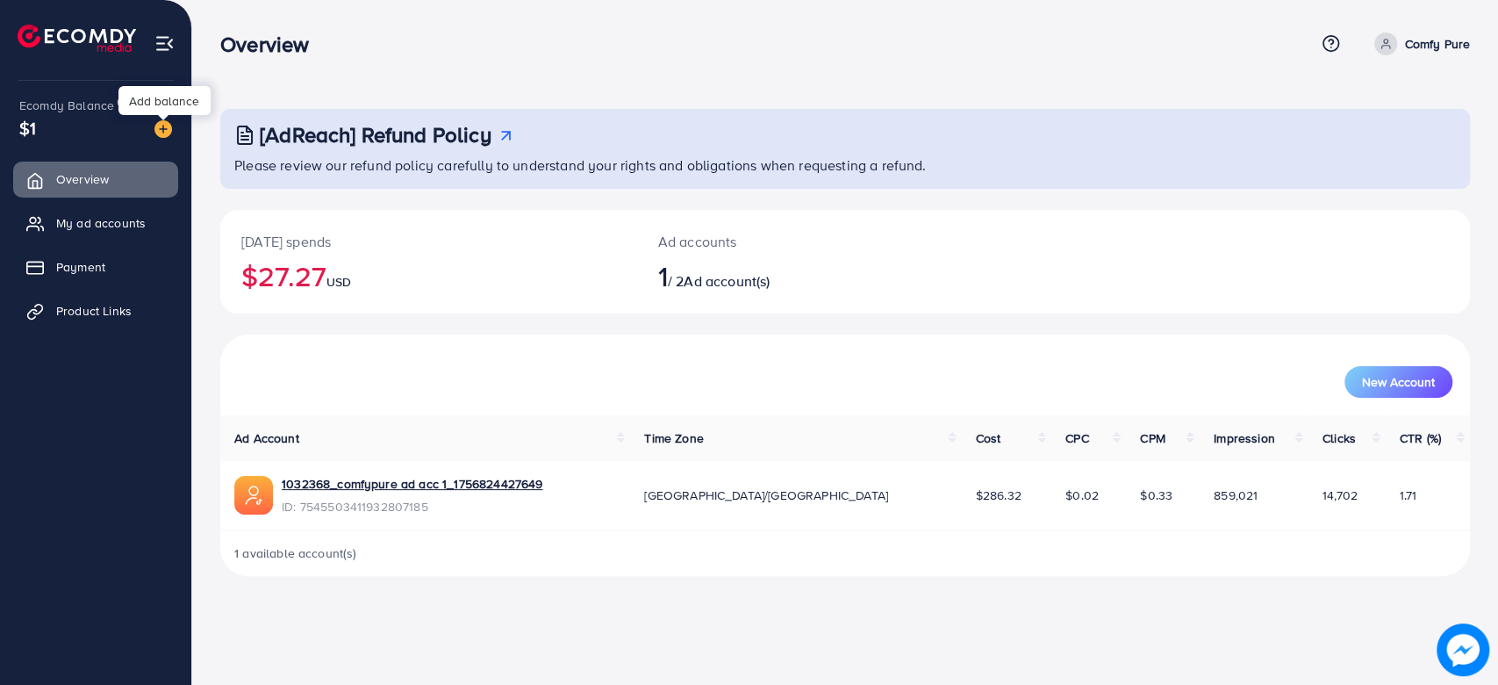 This screenshot has width=1498, height=685. I want to click on span: $1, so click(27, 127).